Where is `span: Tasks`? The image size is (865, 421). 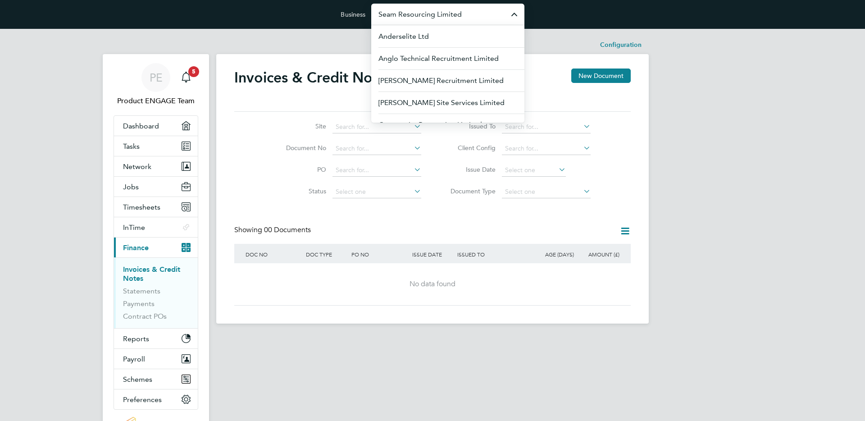 span: Tasks is located at coordinates (131, 146).